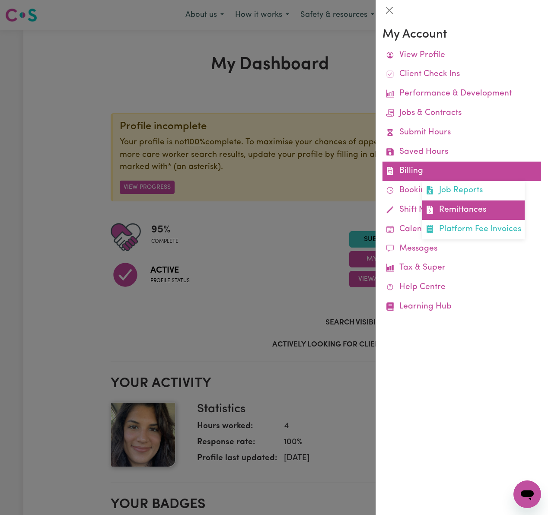  I want to click on h3: My Account, so click(462, 35).